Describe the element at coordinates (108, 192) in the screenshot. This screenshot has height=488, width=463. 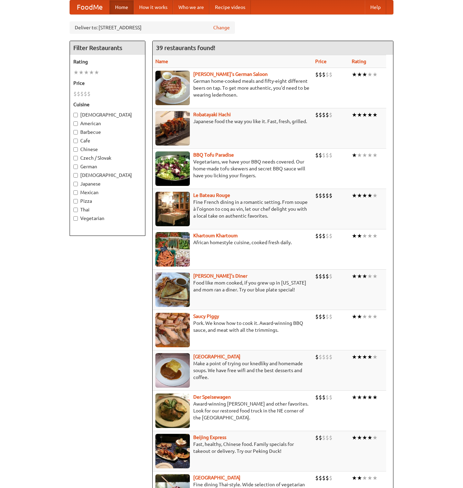
I see `label: Mexican` at that location.